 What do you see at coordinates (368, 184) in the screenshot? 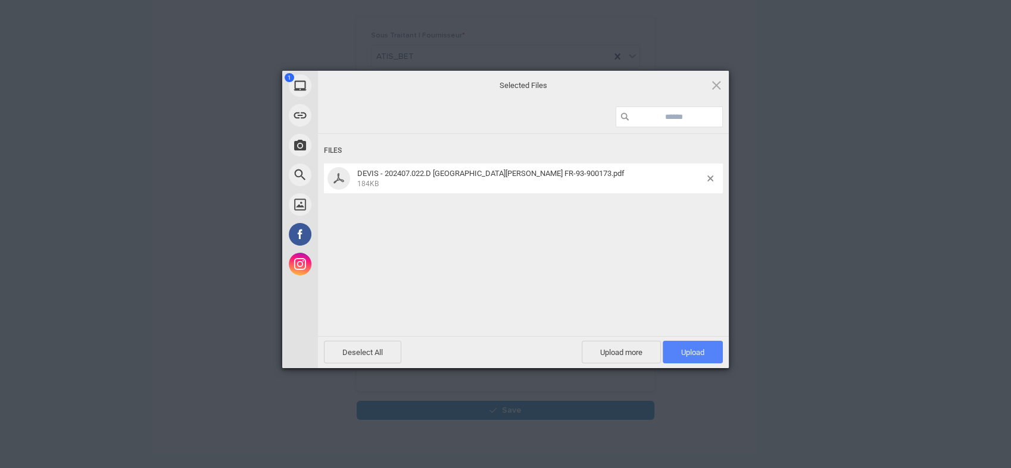
I see `span: 184KB` at bounding box center [368, 184].